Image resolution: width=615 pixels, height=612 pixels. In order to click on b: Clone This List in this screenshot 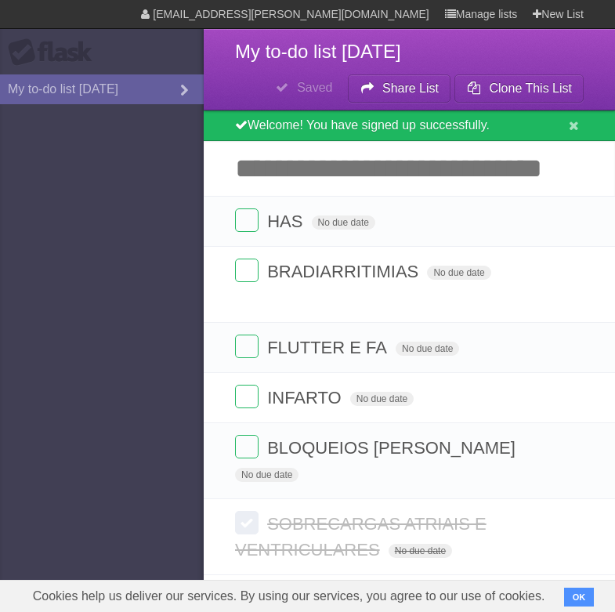, I will do `click(530, 88)`.